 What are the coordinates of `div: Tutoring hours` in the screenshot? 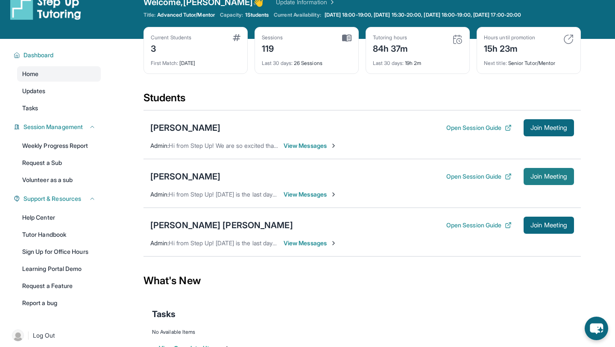 It's located at (391, 38).